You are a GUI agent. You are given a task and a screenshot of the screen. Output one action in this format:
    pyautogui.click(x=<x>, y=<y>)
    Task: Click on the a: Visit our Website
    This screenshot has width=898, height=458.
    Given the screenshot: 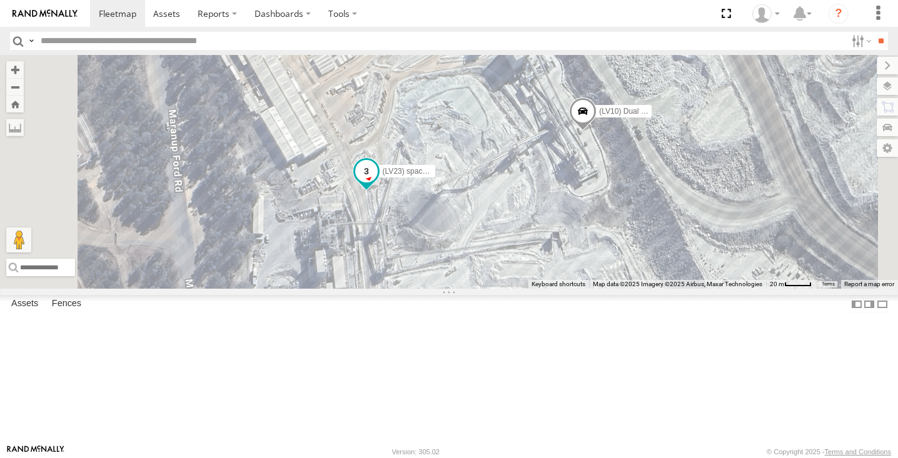 What is the action you would take?
    pyautogui.click(x=36, y=452)
    